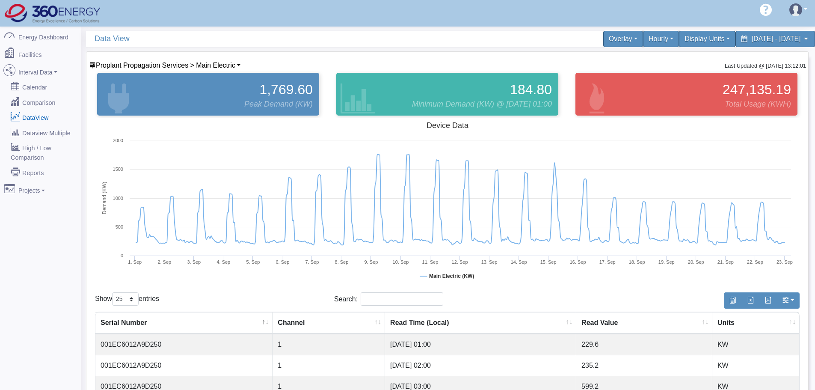  Describe the element at coordinates (666, 262) in the screenshot. I see `tspan: 19. Sep` at that location.